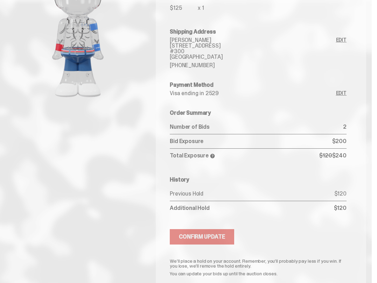 Image resolution: width=377 pixels, height=283 pixels. What do you see at coordinates (251, 208) in the screenshot?
I see `p: Additional Hold` at bounding box center [251, 208].